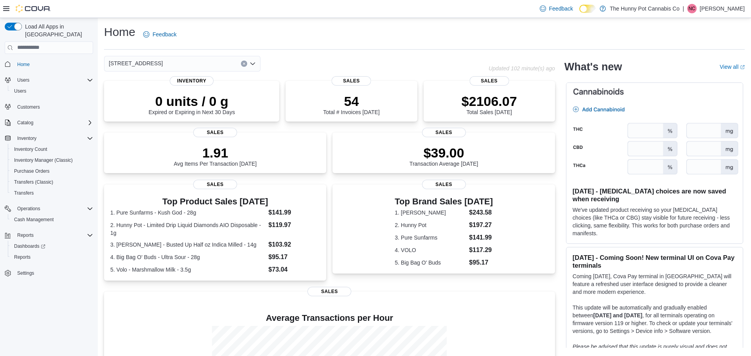 This screenshot has width=751, height=356. What do you see at coordinates (29, 107) in the screenshot?
I see `a: Customers` at bounding box center [29, 107].